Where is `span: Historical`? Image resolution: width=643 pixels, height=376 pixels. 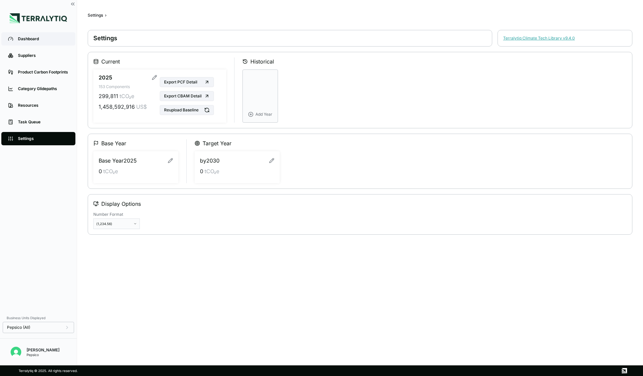
span: Historical is located at coordinates (262, 61).